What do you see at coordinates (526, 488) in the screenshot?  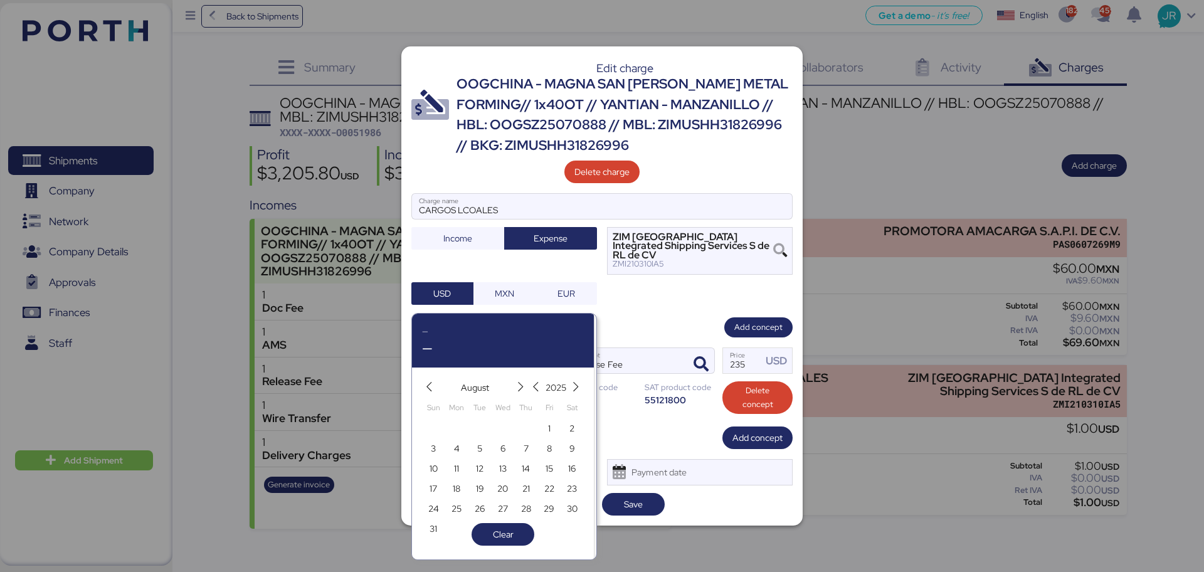 I see `button: 21` at bounding box center [526, 488].